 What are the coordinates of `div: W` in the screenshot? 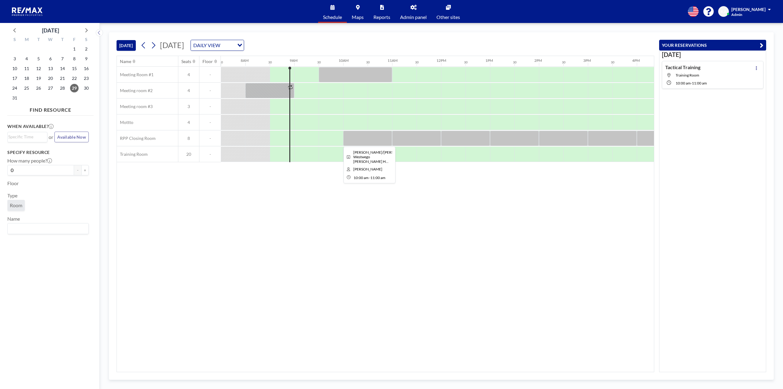 It's located at (50, 40).